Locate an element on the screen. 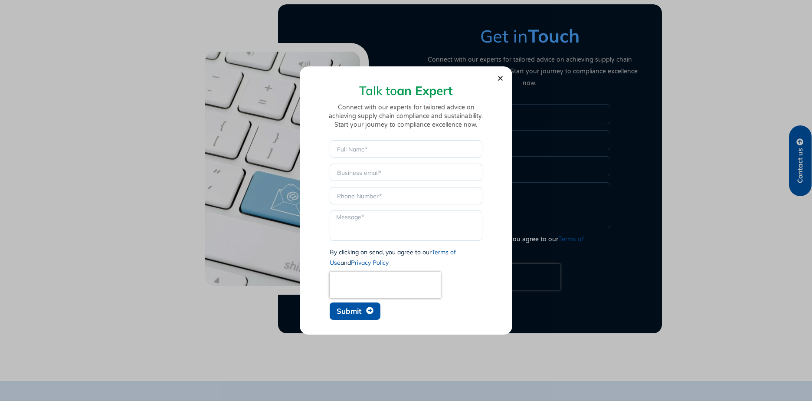 The width and height of the screenshot is (812, 401). div: By clicking on send, you agree to our and is located at coordinates (406, 257).